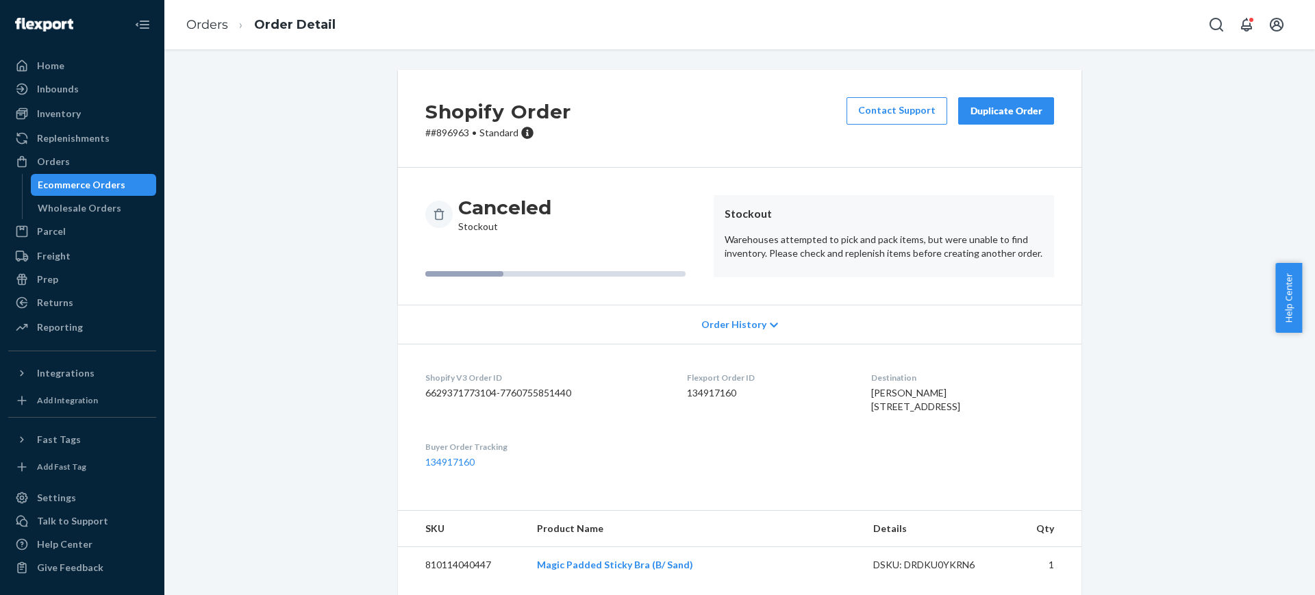 This screenshot has width=1315, height=595. I want to click on button: Open notifications, so click(1246, 25).